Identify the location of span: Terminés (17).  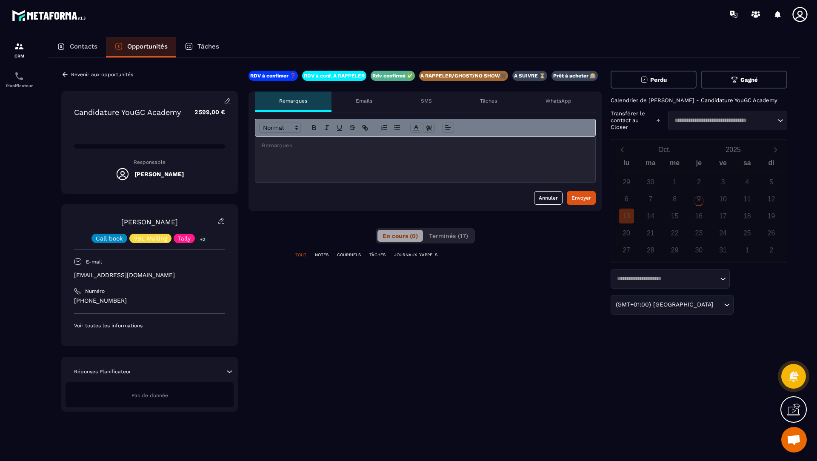
(449, 236).